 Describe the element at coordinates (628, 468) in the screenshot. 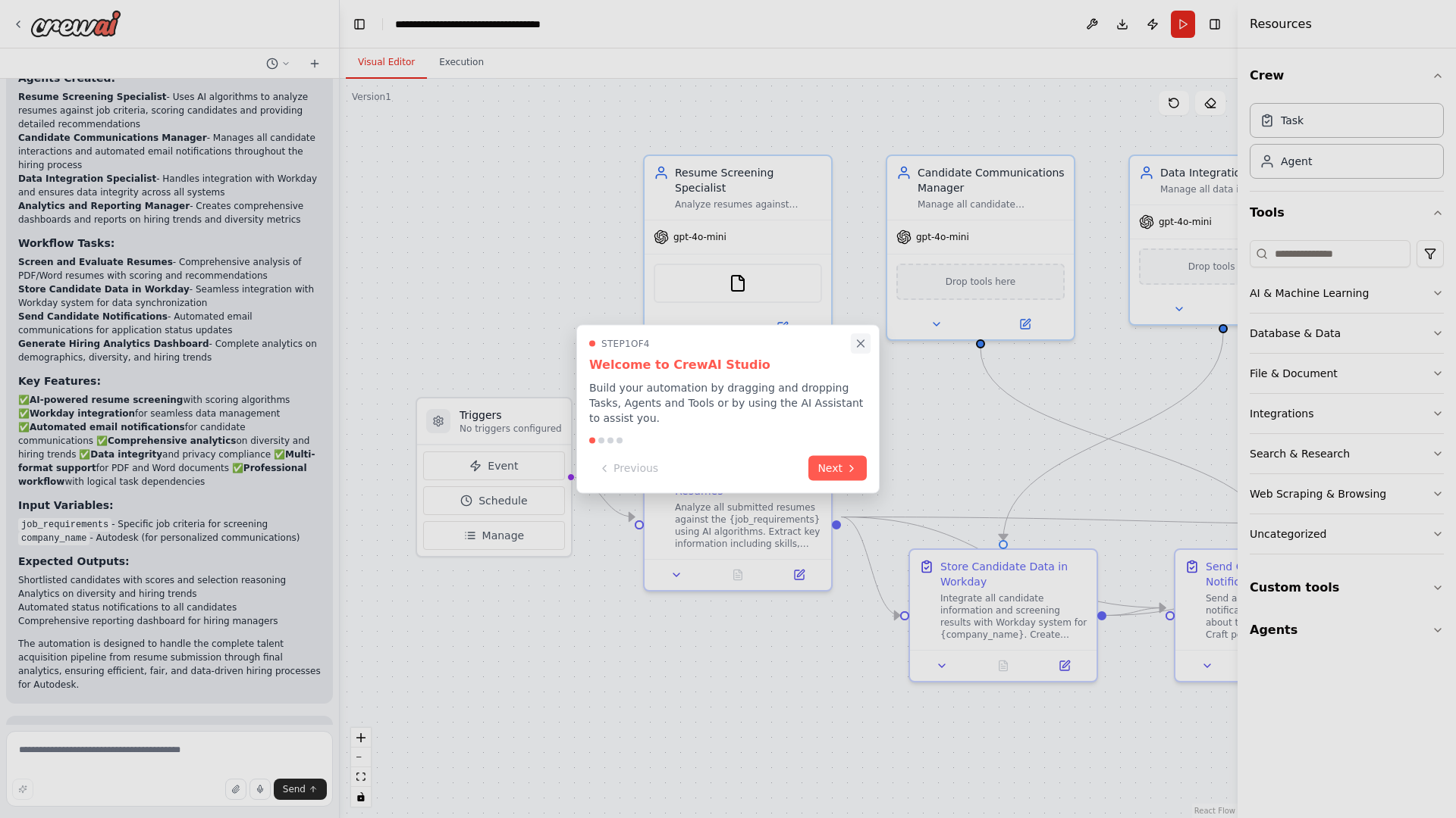

I see `button: Previous` at that location.